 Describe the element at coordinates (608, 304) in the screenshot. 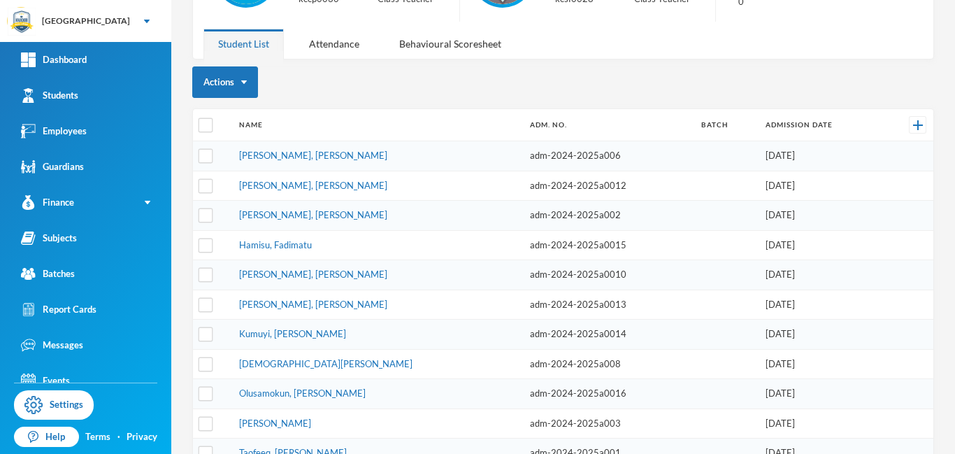

I see `td: adm-2024-2025a0013` at that location.